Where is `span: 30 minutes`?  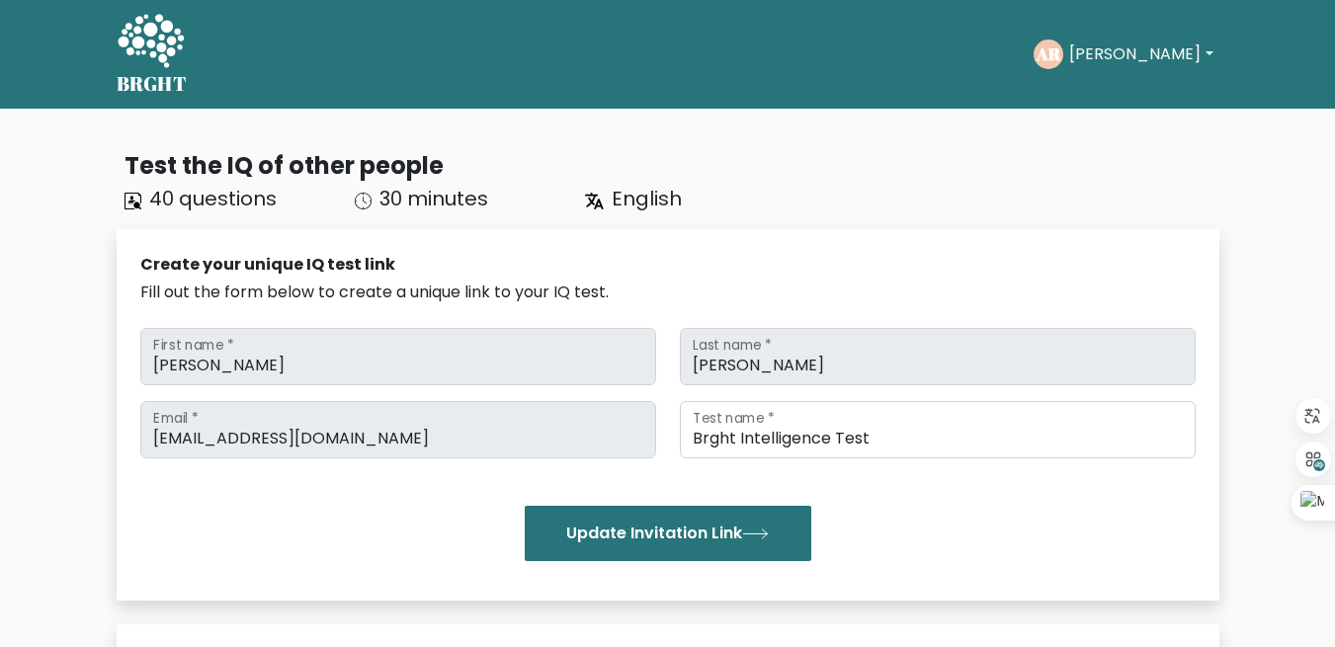
span: 30 minutes is located at coordinates (434, 199).